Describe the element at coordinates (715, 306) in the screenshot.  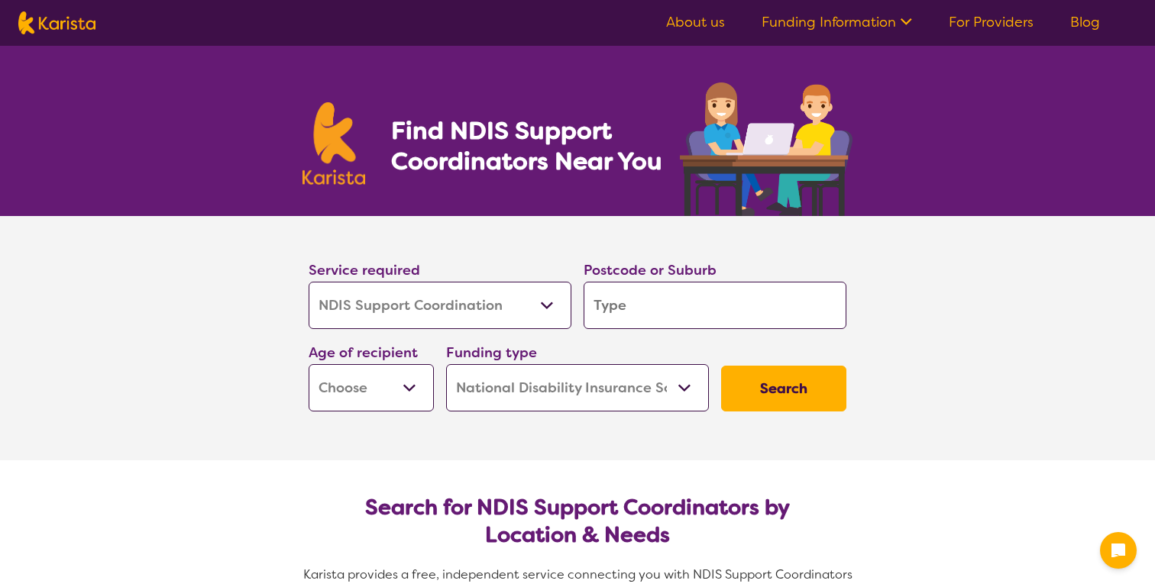
I see `input: Type` at that location.